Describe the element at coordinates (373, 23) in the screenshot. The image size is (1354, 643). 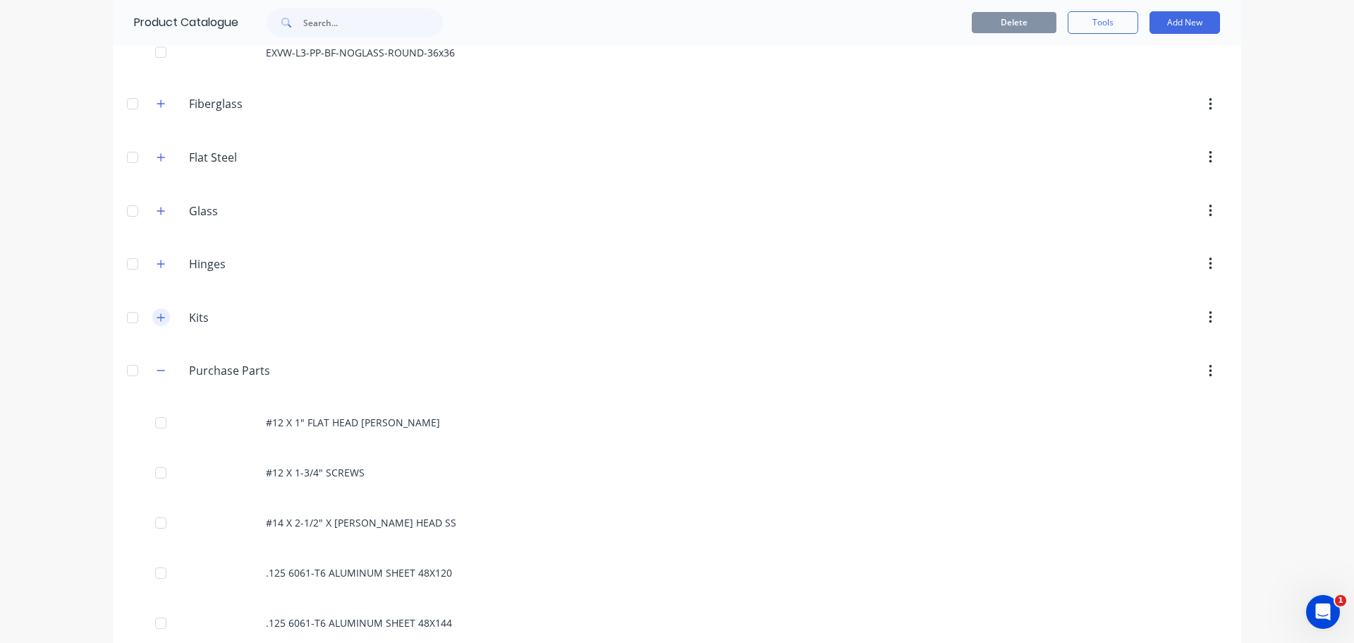
I see `input: Search...` at that location.